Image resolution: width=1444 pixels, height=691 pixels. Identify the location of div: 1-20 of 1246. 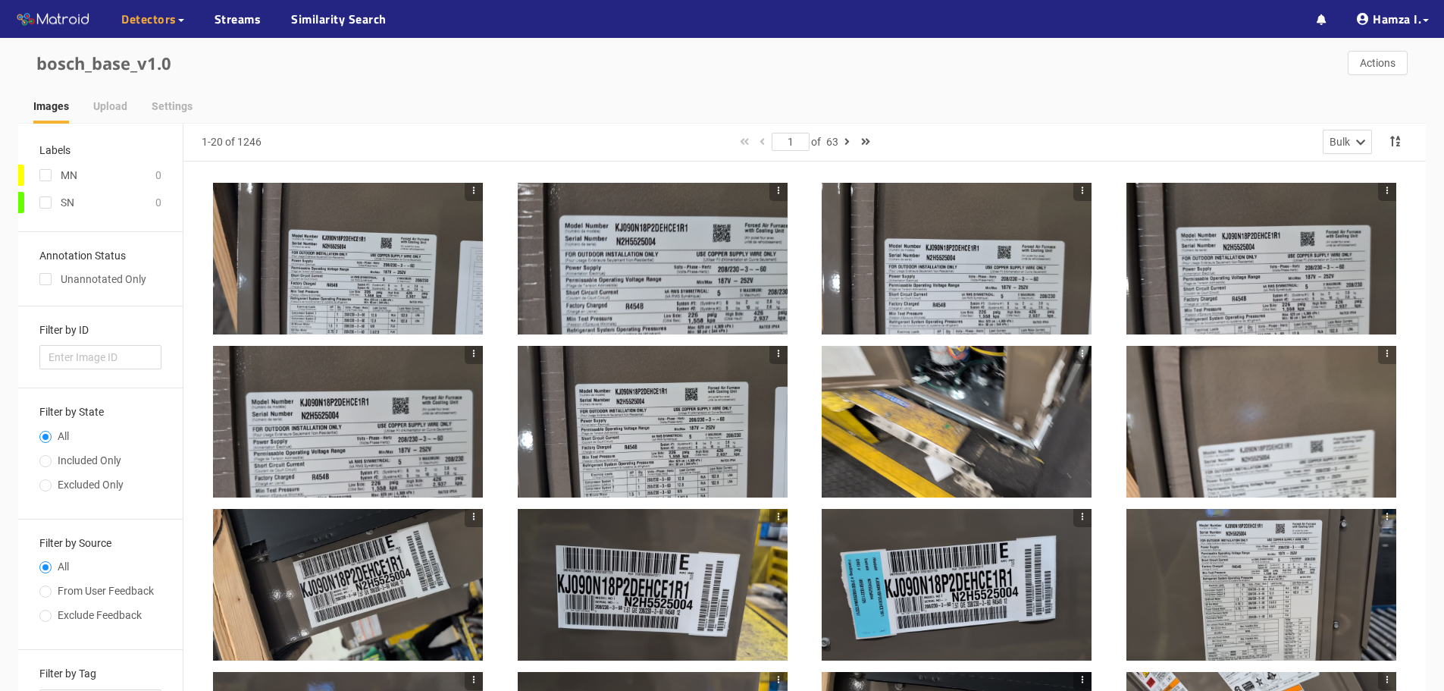
(231, 142).